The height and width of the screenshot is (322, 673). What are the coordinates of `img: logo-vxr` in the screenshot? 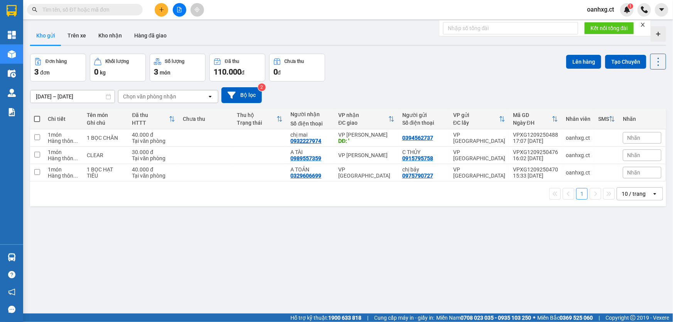 It's located at (12, 11).